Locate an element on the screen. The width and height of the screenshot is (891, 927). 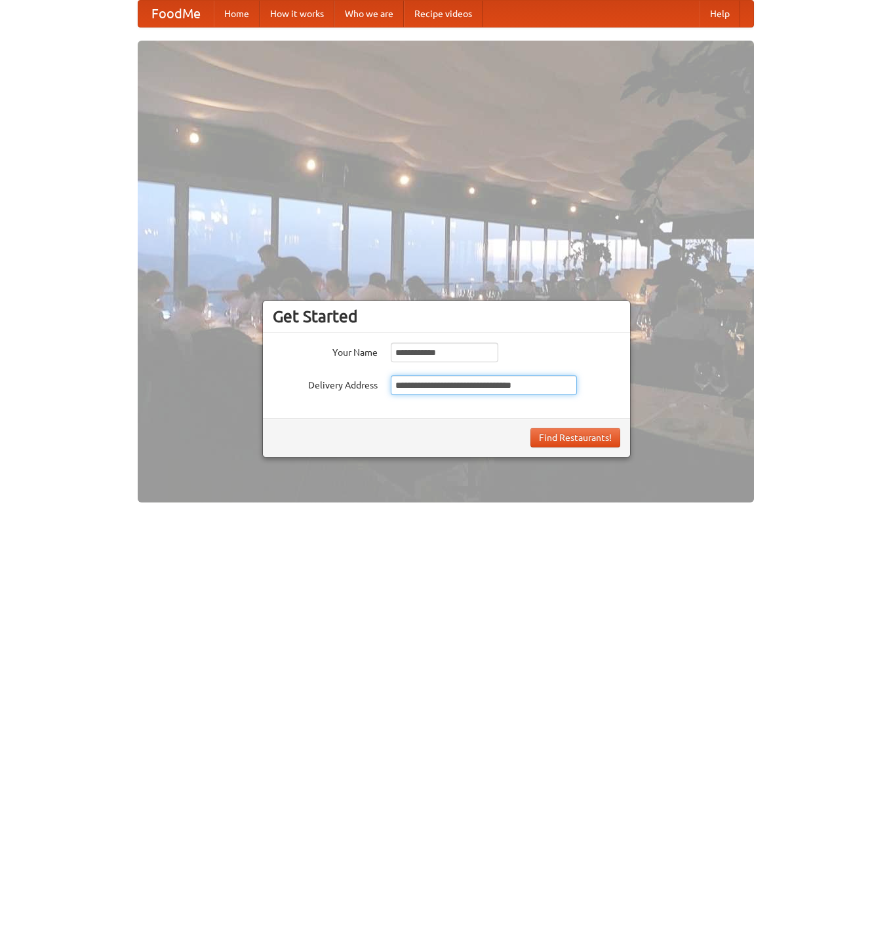
h3: Get Started is located at coordinates (446, 317).